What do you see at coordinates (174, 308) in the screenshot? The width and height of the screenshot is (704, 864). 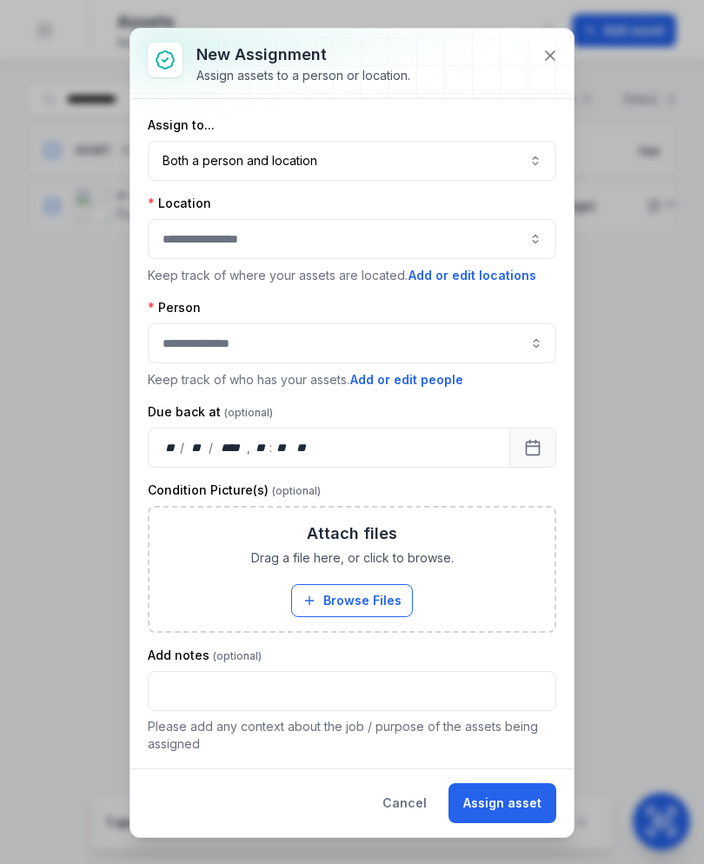 I see `label: Person` at bounding box center [174, 308].